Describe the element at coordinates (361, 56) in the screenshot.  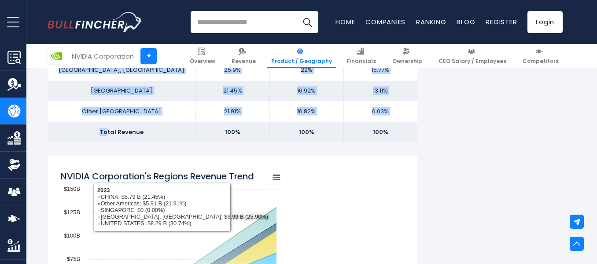
I see `a: Financials` at that location.